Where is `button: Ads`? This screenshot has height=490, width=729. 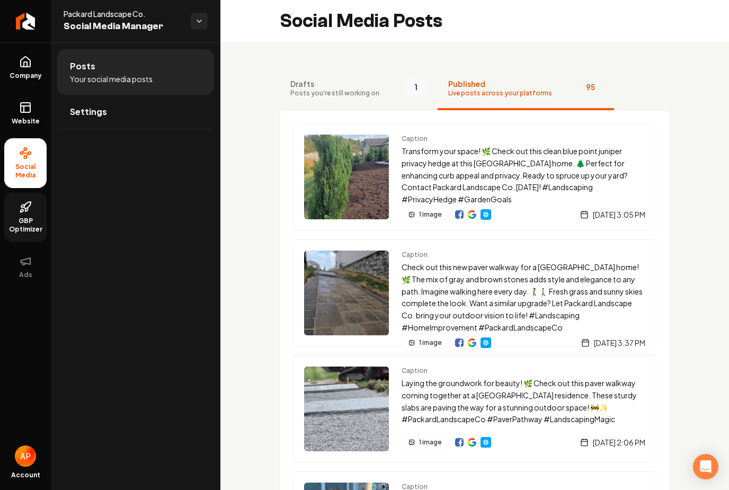
button: Ads is located at coordinates (25, 267).